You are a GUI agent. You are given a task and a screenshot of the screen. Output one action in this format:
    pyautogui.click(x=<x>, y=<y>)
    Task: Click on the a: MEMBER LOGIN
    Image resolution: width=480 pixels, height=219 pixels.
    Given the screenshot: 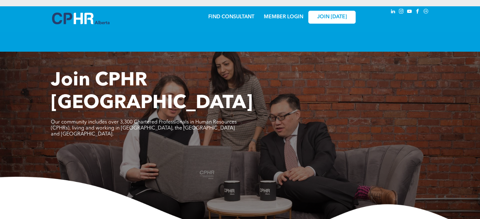 What is the action you would take?
    pyautogui.click(x=283, y=17)
    